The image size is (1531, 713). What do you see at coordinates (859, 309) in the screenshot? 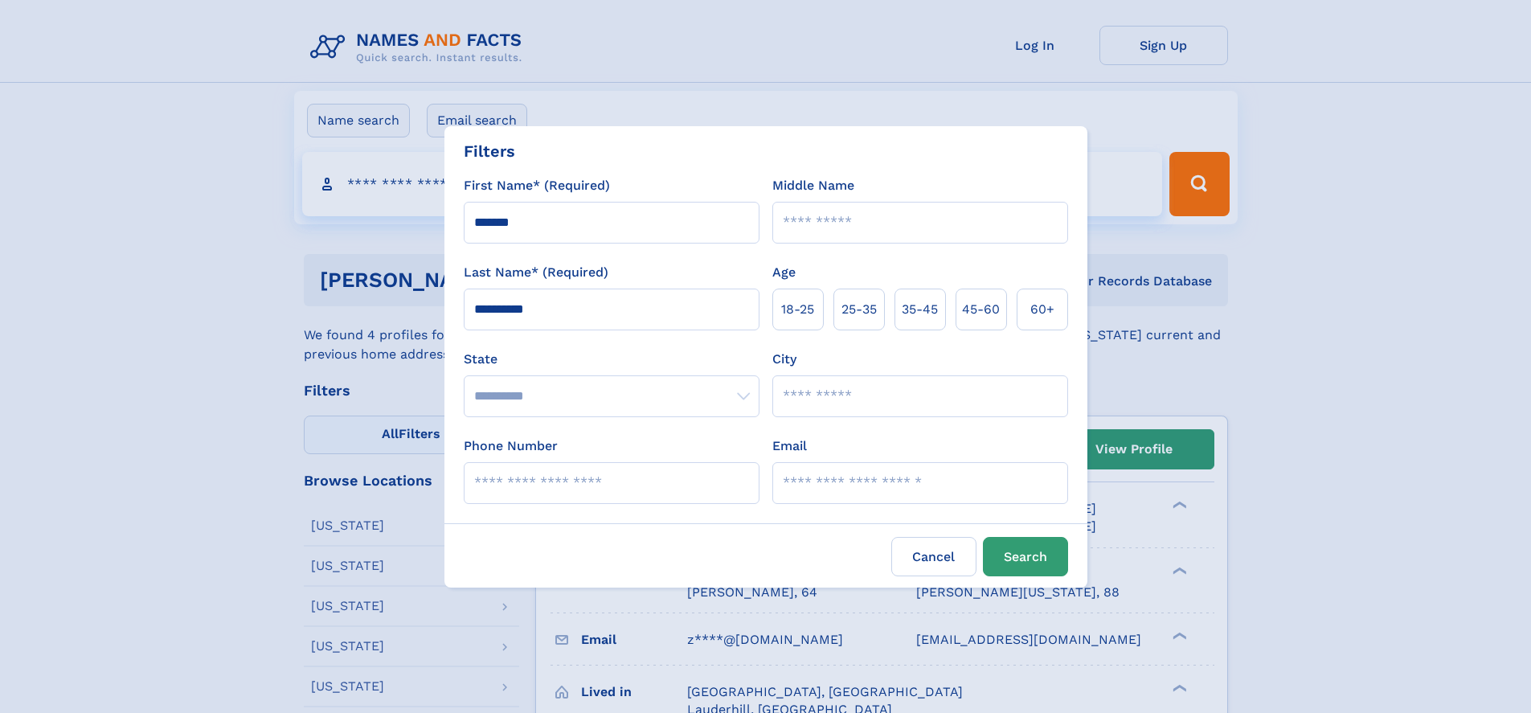
I see `span: 25‑35` at bounding box center [859, 309].